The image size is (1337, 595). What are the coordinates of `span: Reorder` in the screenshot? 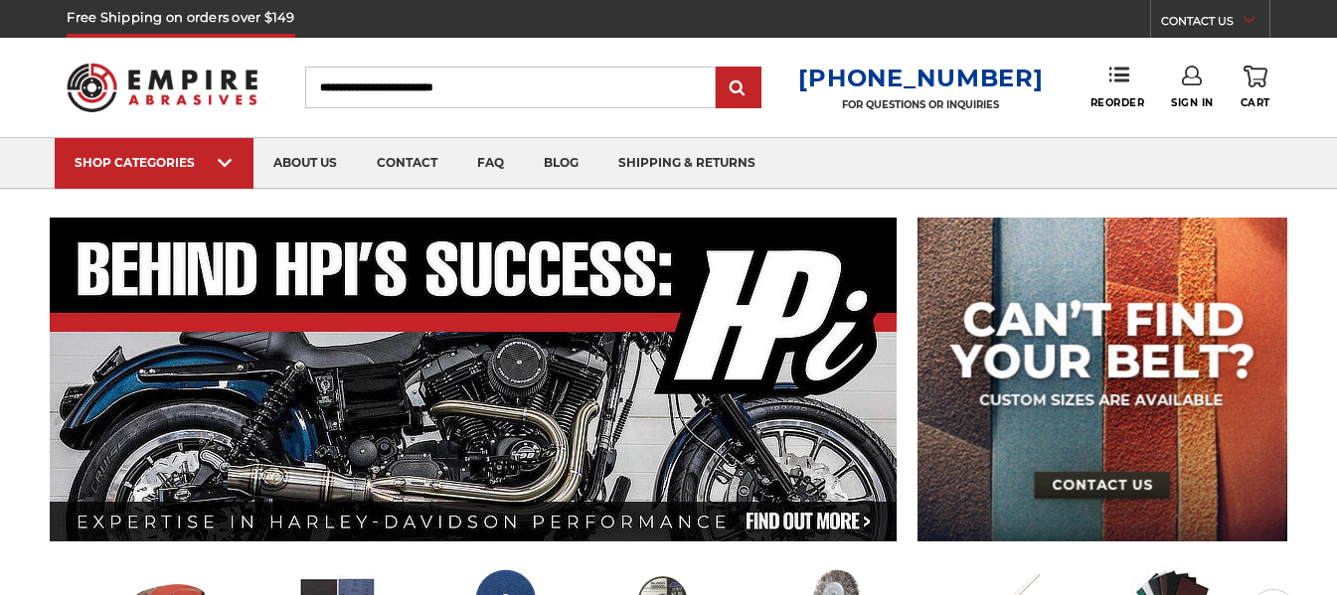 It's located at (1117, 102).